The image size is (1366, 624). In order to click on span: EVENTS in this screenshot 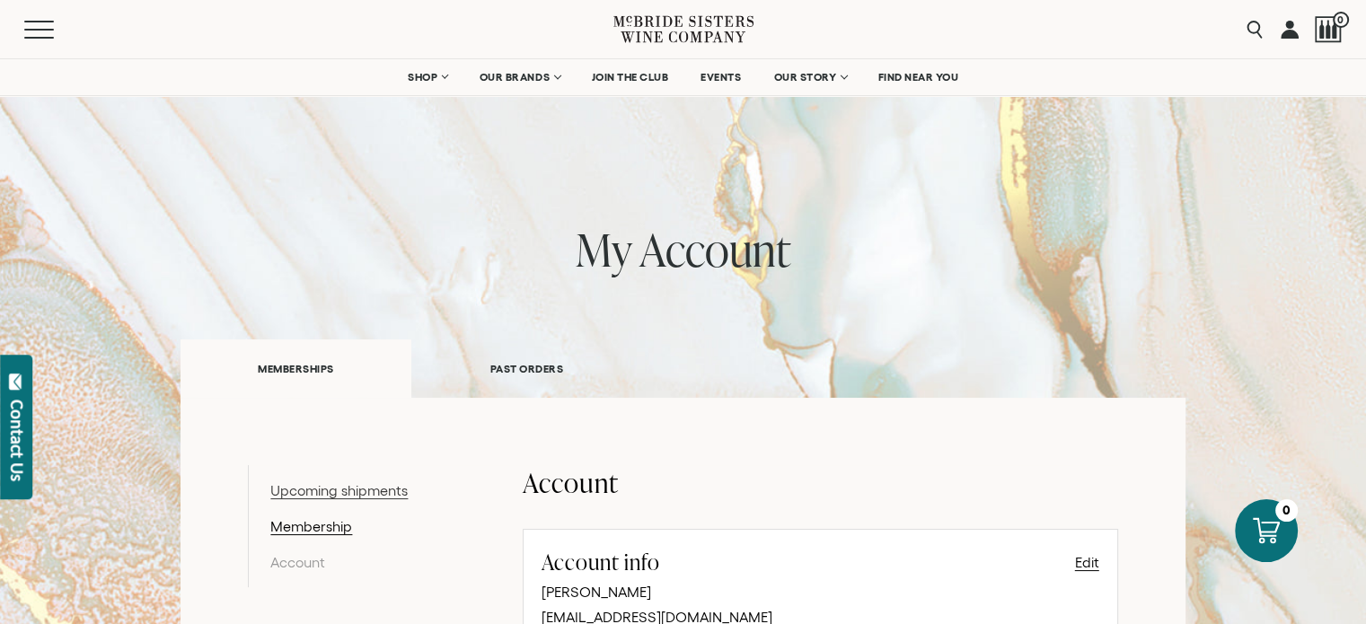, I will do `click(720, 77)`.